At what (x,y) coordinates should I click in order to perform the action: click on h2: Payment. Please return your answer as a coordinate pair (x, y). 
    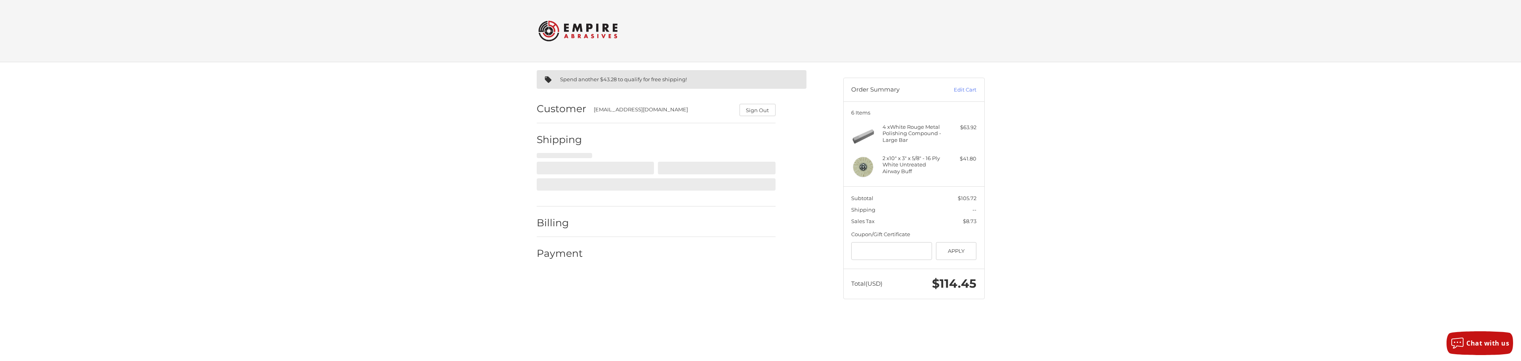
    Looking at the image, I should click on (560, 253).